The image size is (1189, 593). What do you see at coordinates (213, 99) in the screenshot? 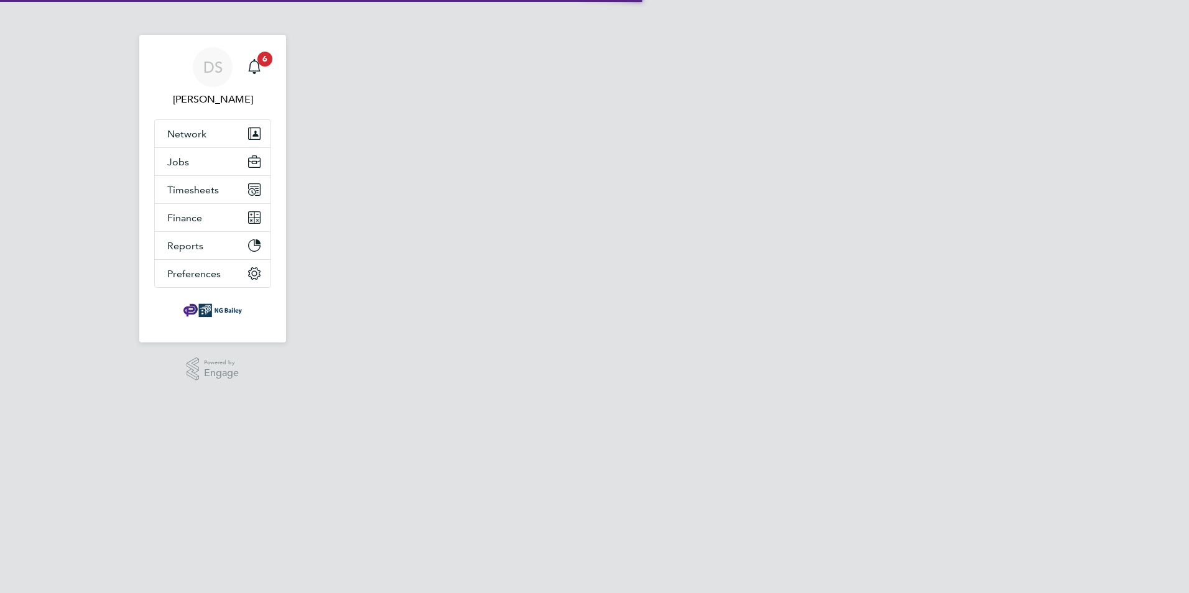
I see `span: Darren Slade` at bounding box center [213, 99].